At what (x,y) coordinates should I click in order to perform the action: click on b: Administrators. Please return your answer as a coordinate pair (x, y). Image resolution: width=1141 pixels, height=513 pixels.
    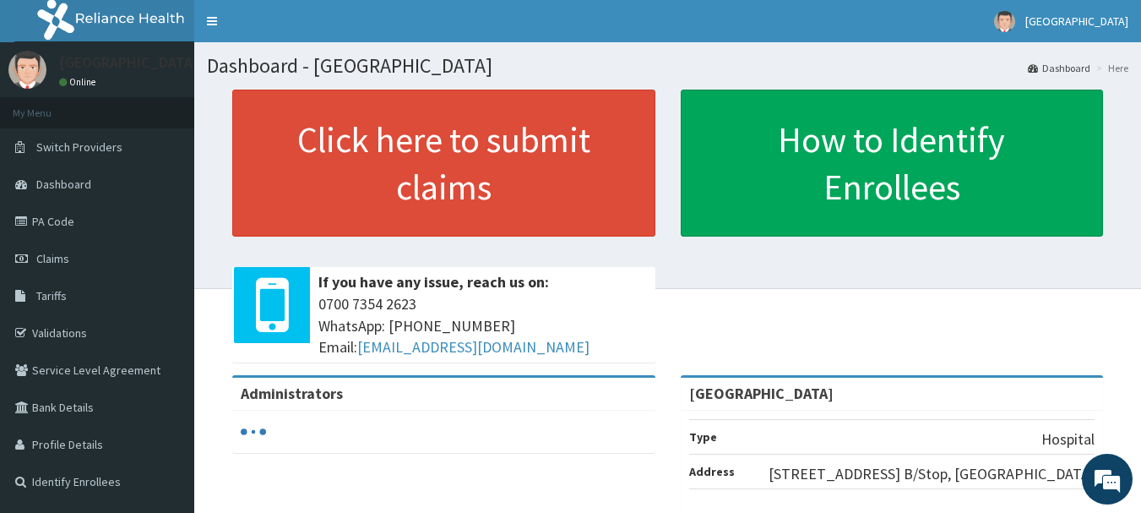
    Looking at the image, I should click on (291, 393).